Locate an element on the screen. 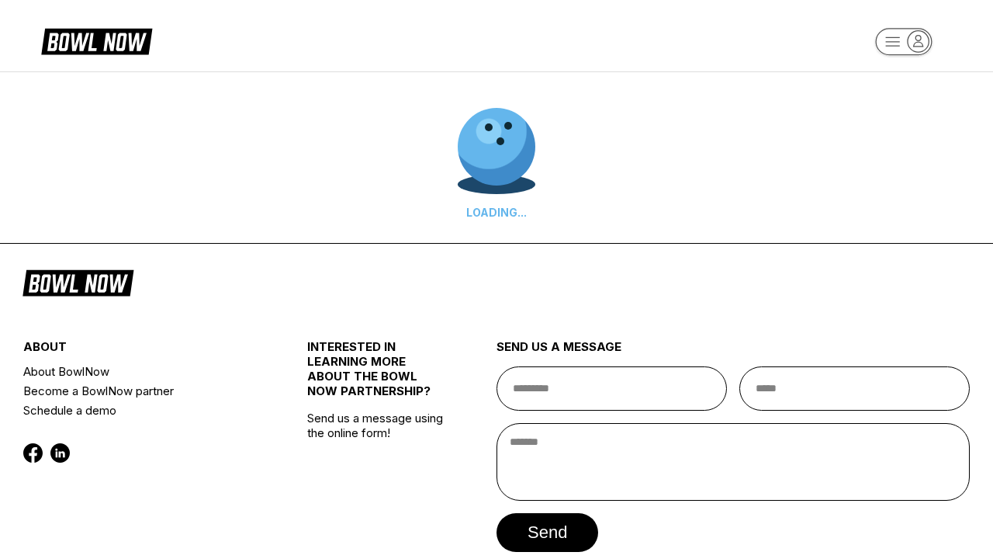 This screenshot has width=993, height=559. div: about is located at coordinates (141, 350).